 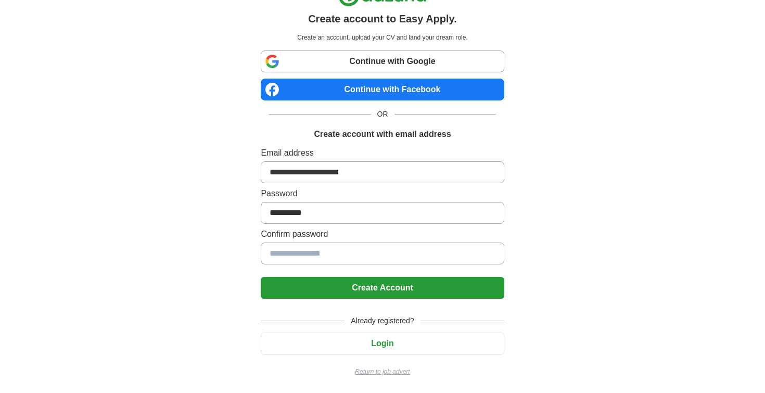 What do you see at coordinates (382, 37) in the screenshot?
I see `p: Create an account, upload your CV and land your dream role.` at bounding box center [382, 37].